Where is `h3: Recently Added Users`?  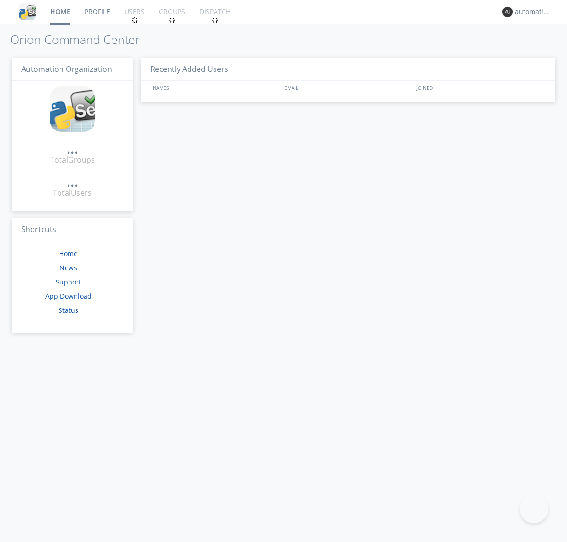 h3: Recently Added Users is located at coordinates (348, 70).